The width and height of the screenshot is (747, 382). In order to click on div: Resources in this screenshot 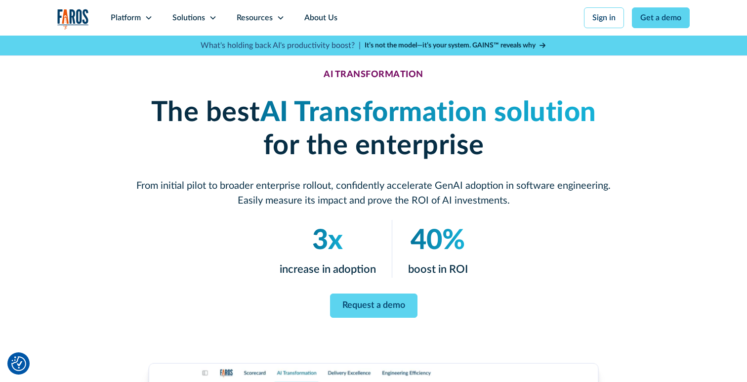, I will do `click(254, 18)`.